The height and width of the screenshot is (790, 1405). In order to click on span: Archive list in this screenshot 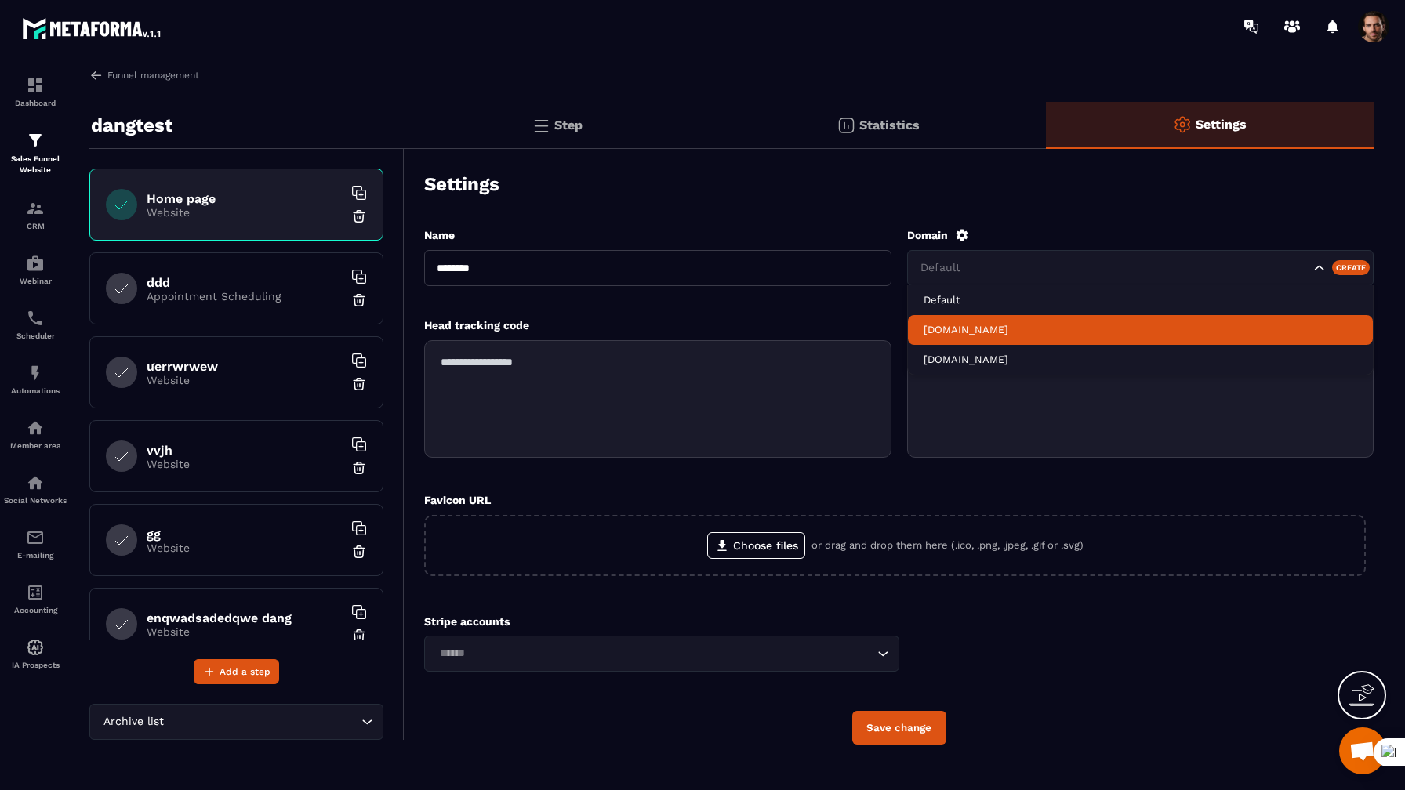, I will do `click(133, 722)`.